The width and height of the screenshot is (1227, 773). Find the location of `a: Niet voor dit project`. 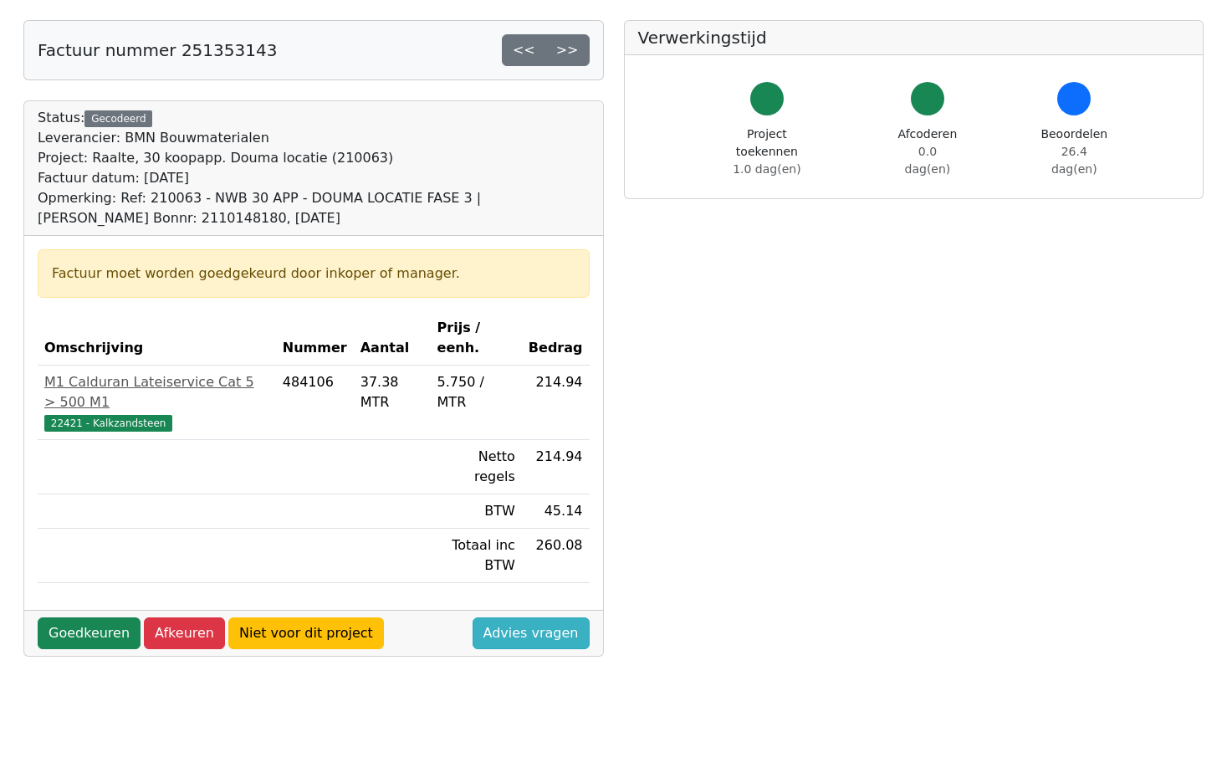

a: Niet voor dit project is located at coordinates (306, 633).